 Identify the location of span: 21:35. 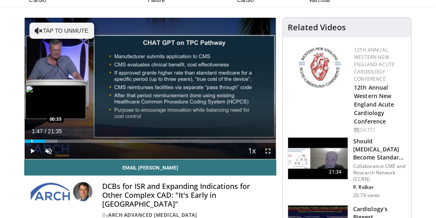
(55, 131).